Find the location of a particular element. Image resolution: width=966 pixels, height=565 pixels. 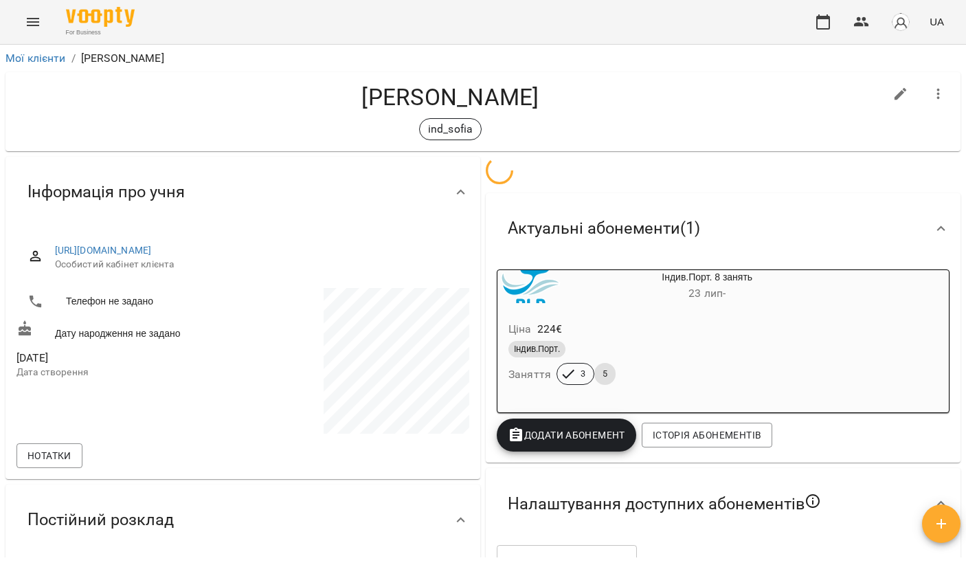

button: Menu is located at coordinates (33, 22).